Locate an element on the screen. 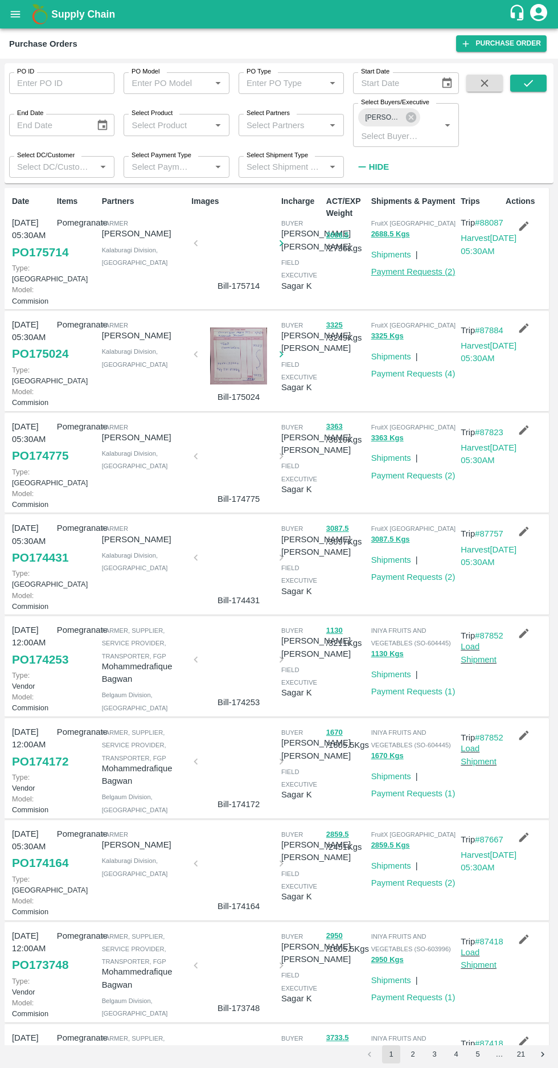  input: Select Shipment Type is located at coordinates (282, 167).